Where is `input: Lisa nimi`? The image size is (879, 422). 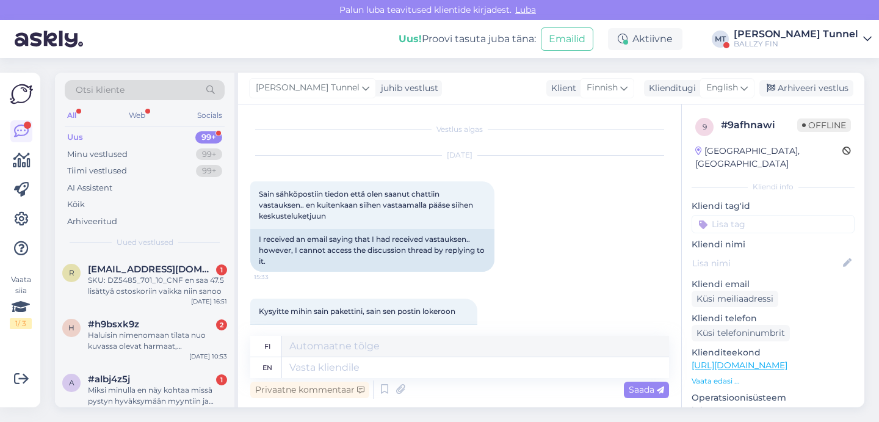
input: Lisa nimi is located at coordinates (766, 263).